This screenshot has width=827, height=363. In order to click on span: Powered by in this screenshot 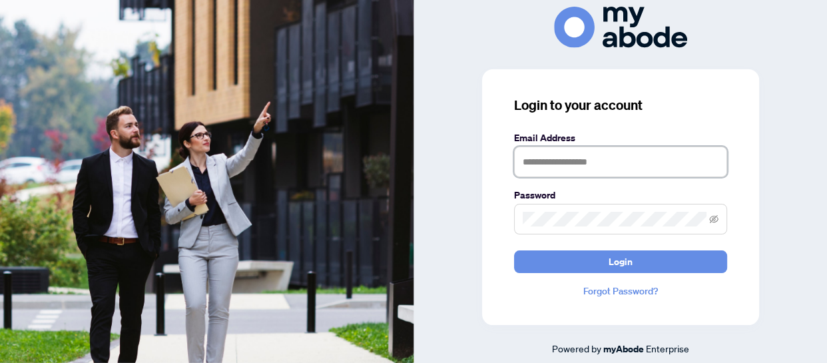, I will do `click(577, 348)`.